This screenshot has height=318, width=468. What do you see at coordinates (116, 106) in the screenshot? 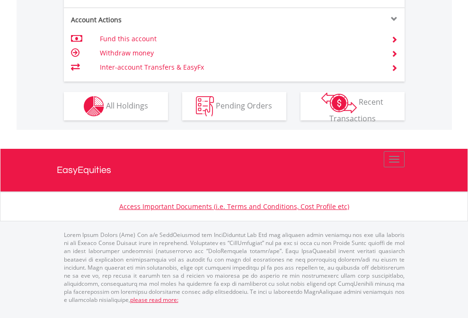
I see `button: All Holdings` at bounding box center [116, 106].